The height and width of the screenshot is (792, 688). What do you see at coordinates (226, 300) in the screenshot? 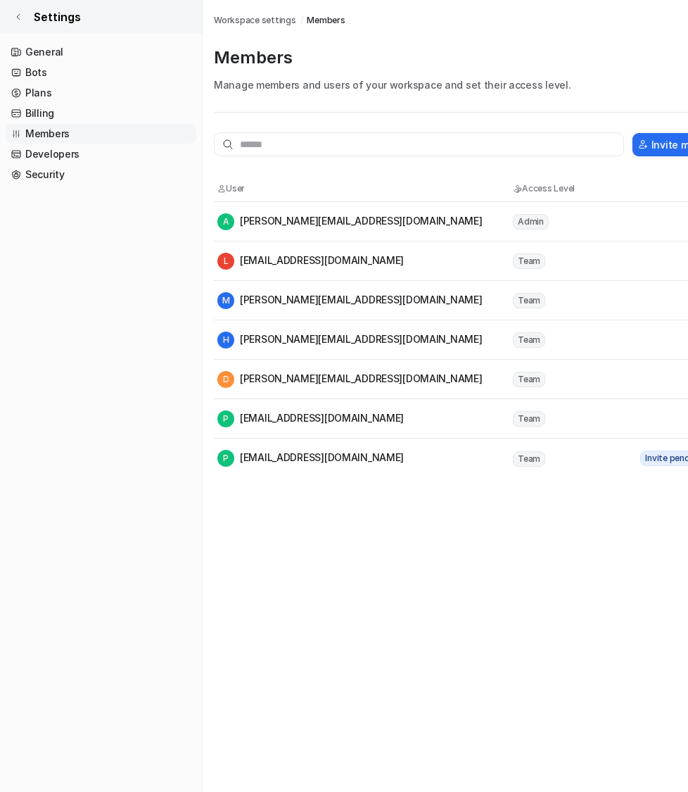
I see `span: M` at bounding box center [226, 300].